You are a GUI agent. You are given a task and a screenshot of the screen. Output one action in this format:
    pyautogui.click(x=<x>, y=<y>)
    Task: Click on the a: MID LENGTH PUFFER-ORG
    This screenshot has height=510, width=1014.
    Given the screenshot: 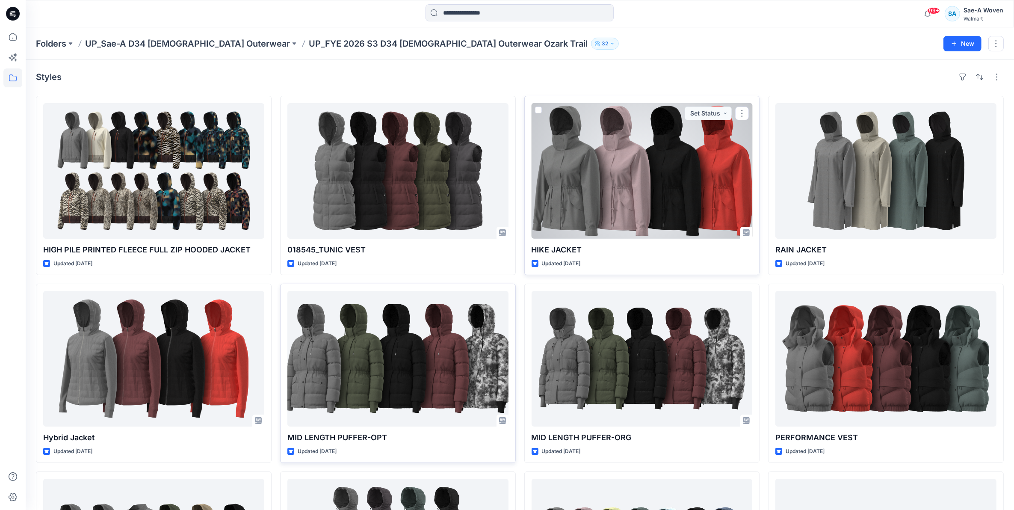 What is the action you would take?
    pyautogui.click(x=642, y=359)
    